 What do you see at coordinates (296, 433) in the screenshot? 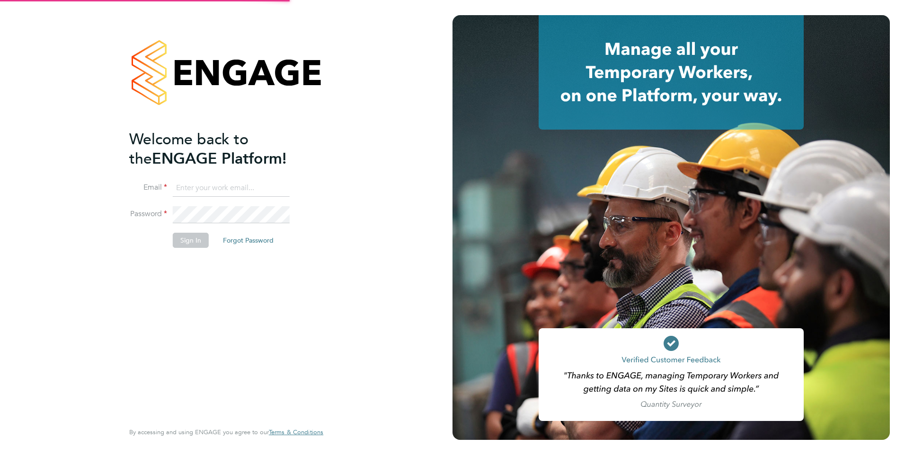
I see `a: Terms & Conditions` at bounding box center [296, 433].